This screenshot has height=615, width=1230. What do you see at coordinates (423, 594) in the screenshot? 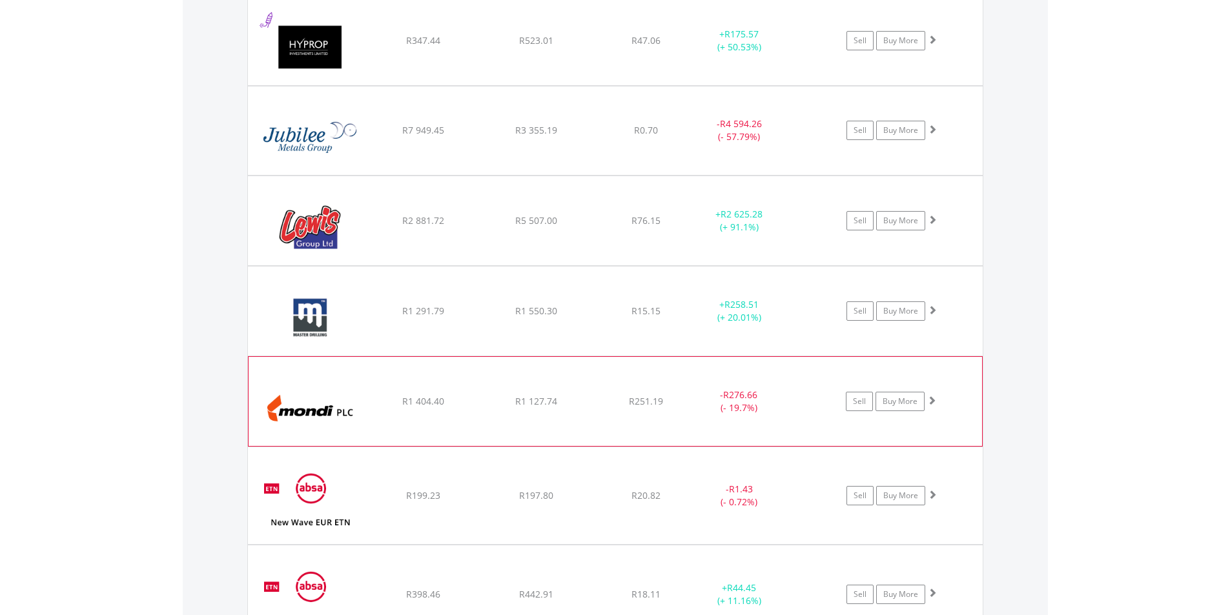
I see `span: R398.46` at bounding box center [423, 594].